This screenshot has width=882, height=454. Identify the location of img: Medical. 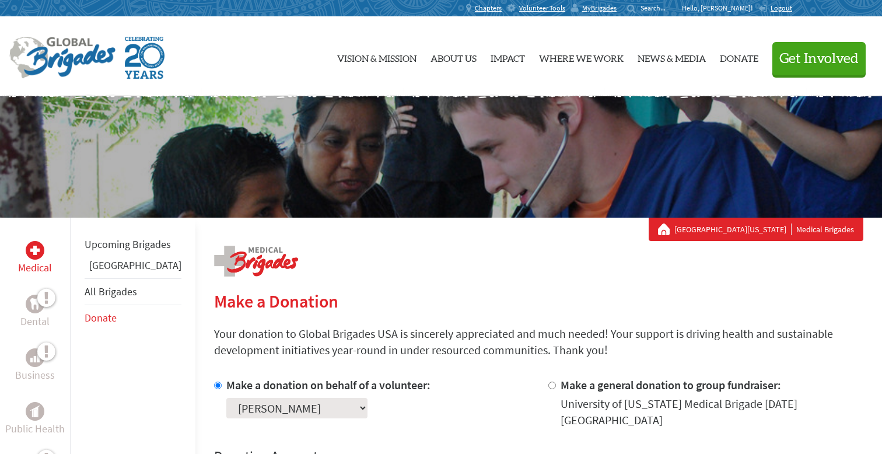
(35, 250).